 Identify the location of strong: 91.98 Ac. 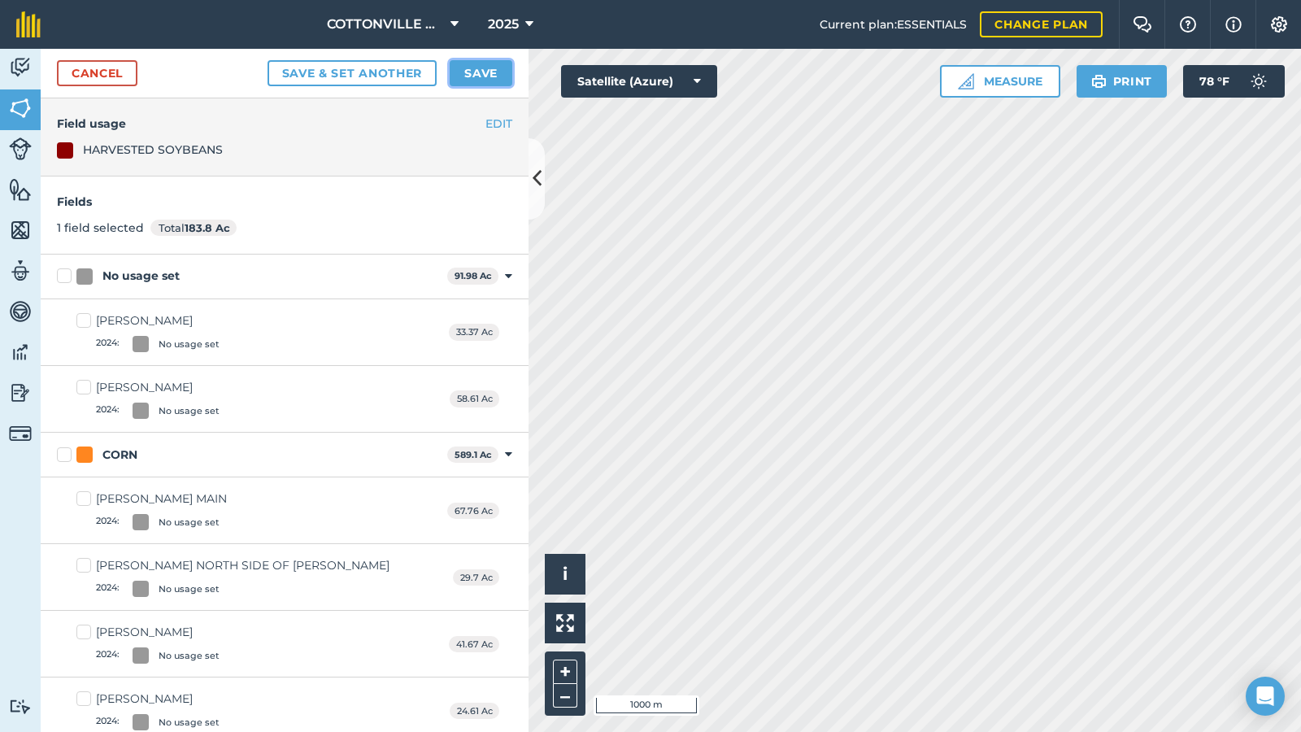
(473, 276).